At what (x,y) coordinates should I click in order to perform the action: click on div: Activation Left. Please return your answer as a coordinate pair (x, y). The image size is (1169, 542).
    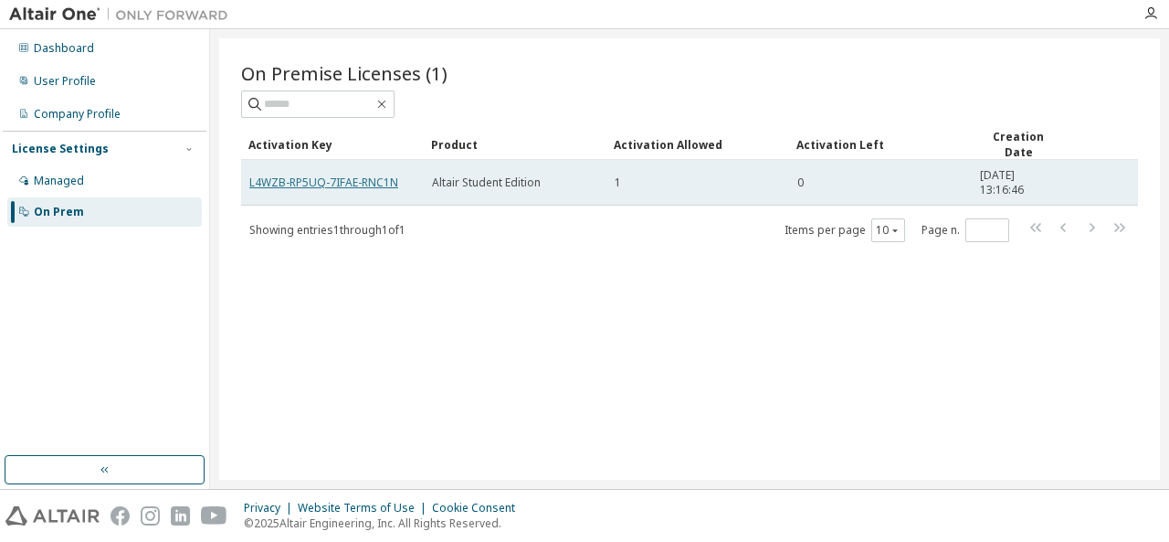
    Looking at the image, I should click on (880, 144).